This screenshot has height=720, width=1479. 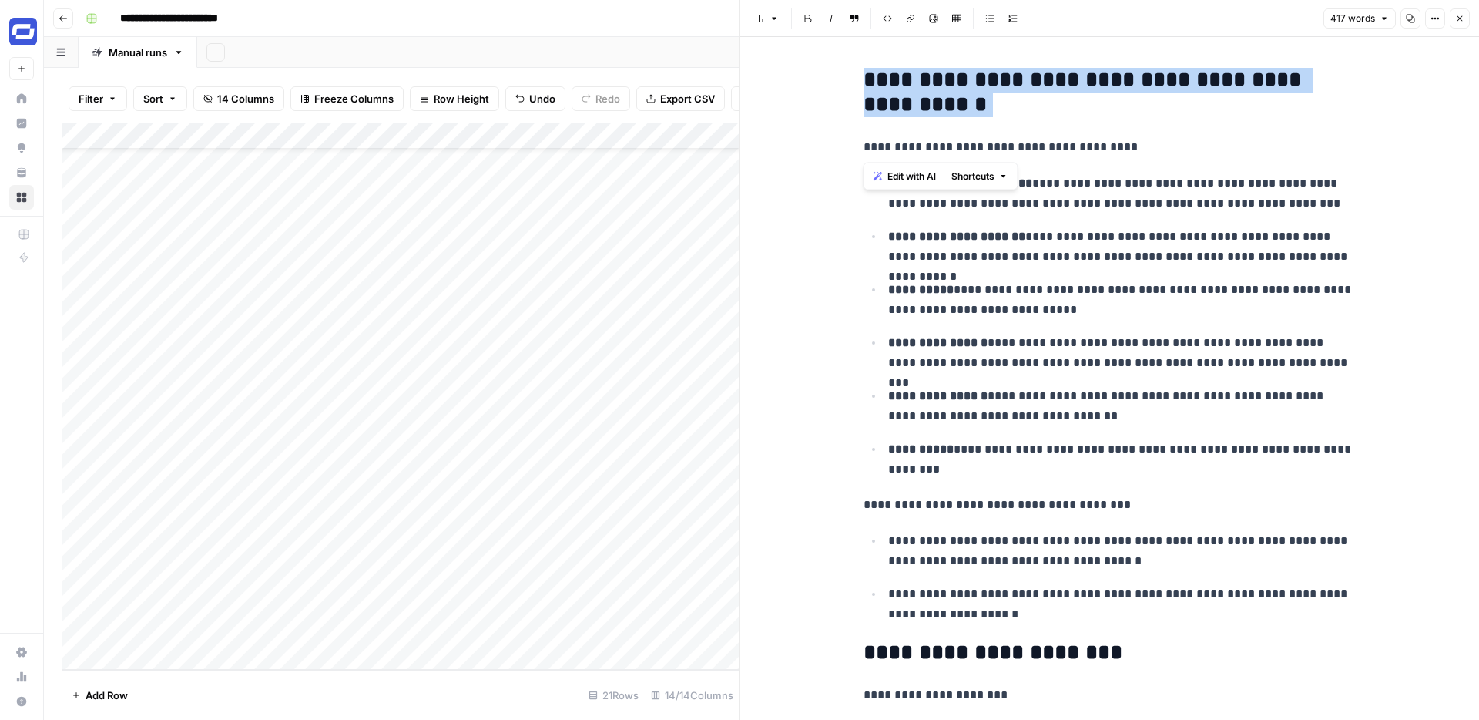 What do you see at coordinates (23, 32) in the screenshot?
I see `img: Synthesia Logo` at bounding box center [23, 32].